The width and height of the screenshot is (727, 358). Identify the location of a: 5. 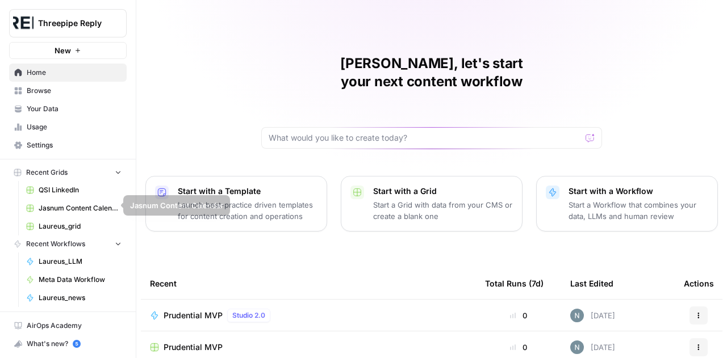
(77, 344).